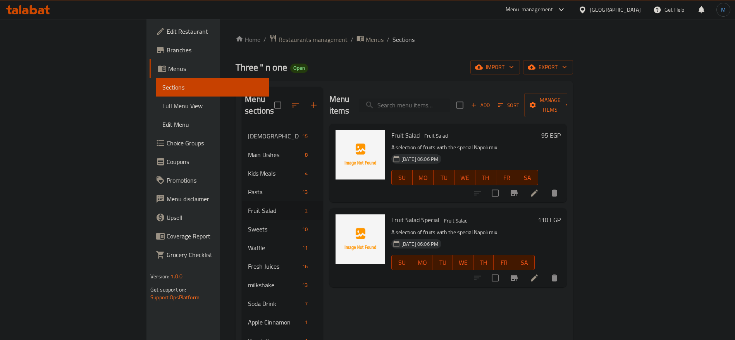 The image size is (735, 340). Describe the element at coordinates (481, 105) in the screenshot. I see `span: Add` at that location.